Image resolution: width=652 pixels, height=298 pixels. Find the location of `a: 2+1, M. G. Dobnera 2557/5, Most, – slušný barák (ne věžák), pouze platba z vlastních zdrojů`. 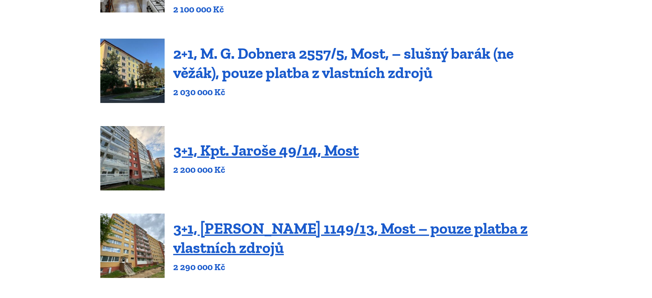

a: 2+1, M. G. Dobnera 2557/5, Most, – slušný barák (ne věžák), pouze platba z vlastních zdrojů is located at coordinates (343, 63).